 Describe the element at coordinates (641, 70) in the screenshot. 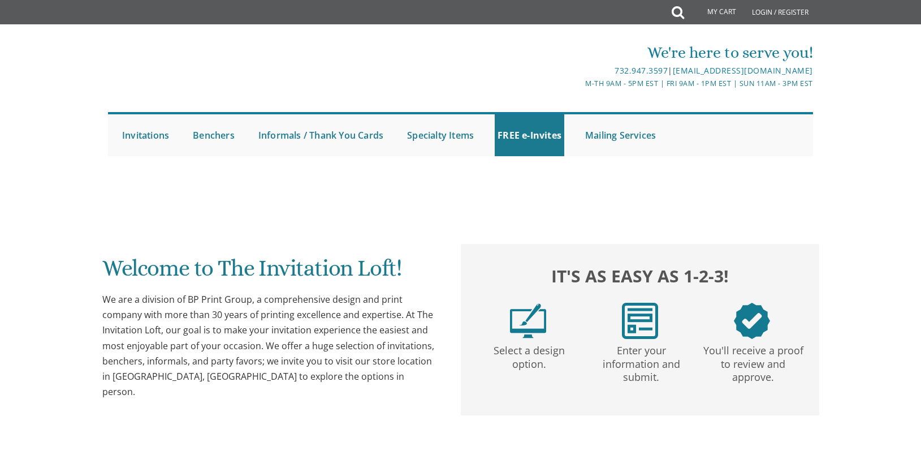

I see `a: 732.947.3597` at that location.